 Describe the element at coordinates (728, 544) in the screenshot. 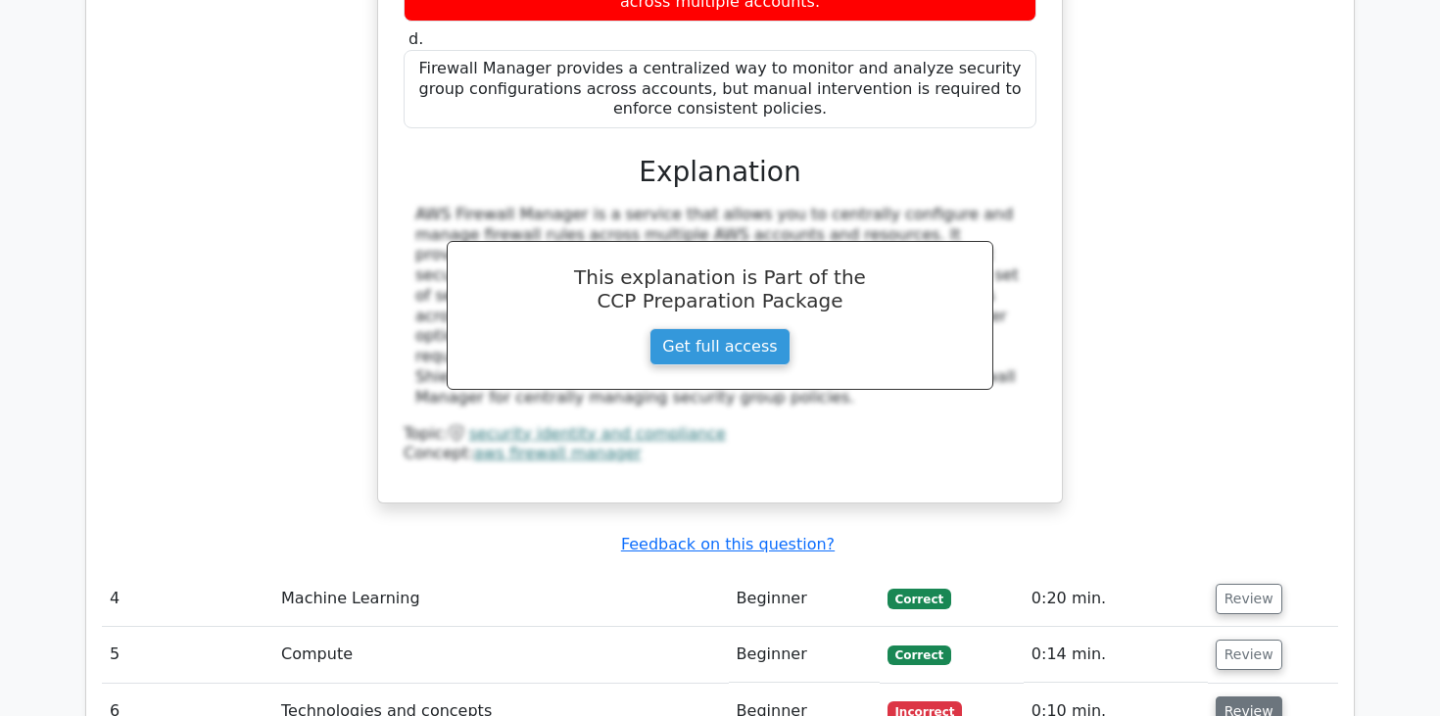

I see `a: Feedback on this question?` at that location.